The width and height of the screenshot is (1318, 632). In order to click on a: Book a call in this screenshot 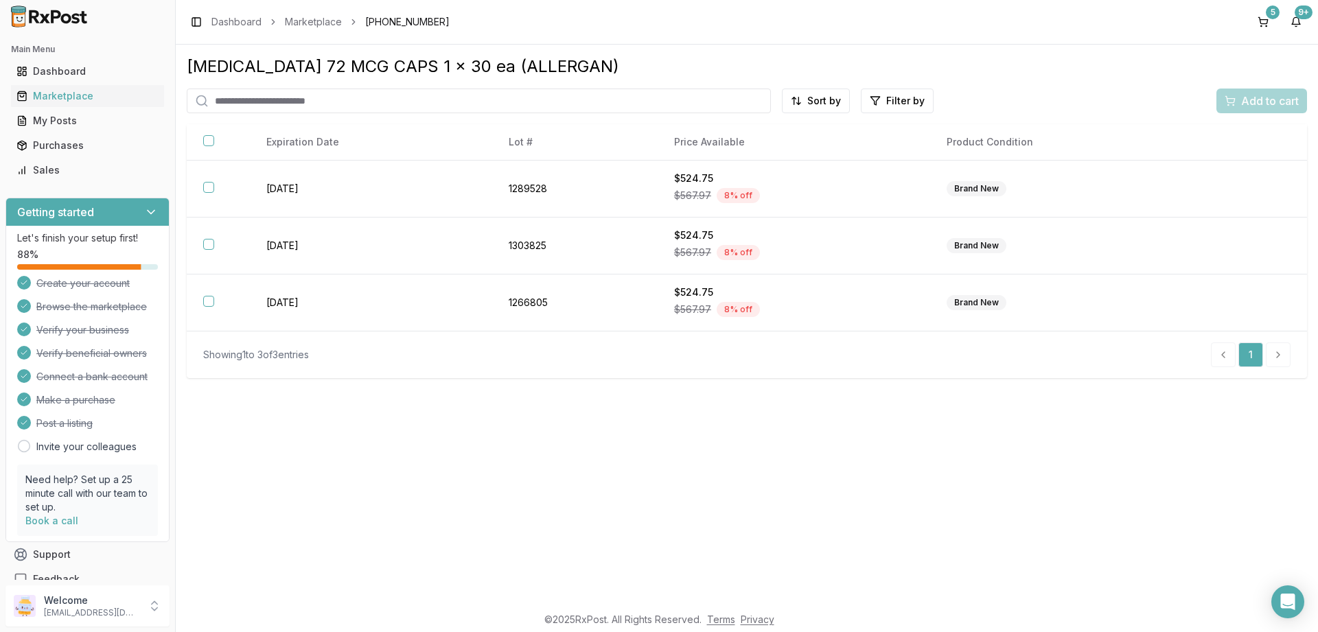, I will do `click(51, 520)`.